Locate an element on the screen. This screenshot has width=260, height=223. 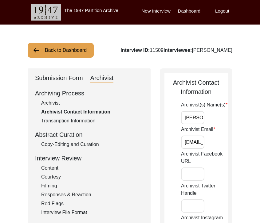
div: Interview Review is located at coordinates (89, 158).